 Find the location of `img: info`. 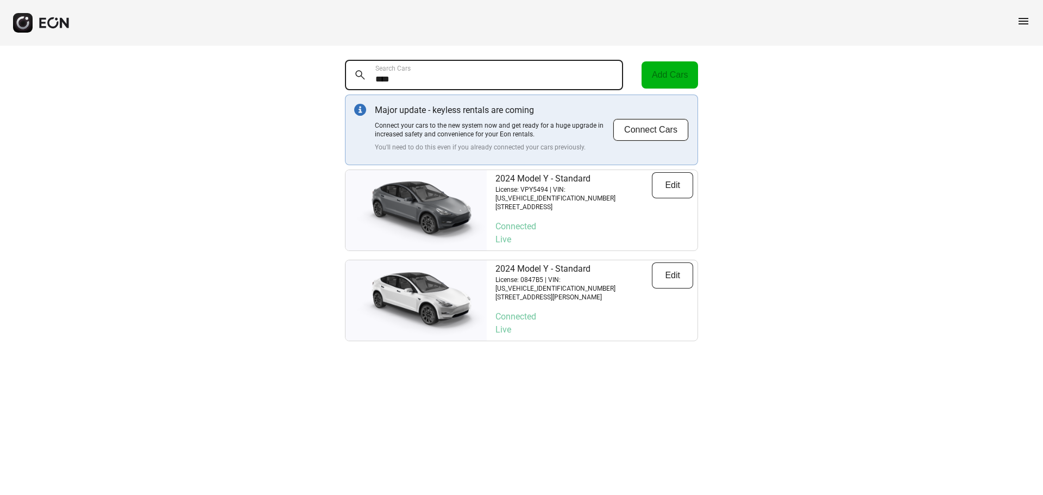

img: info is located at coordinates (360, 110).